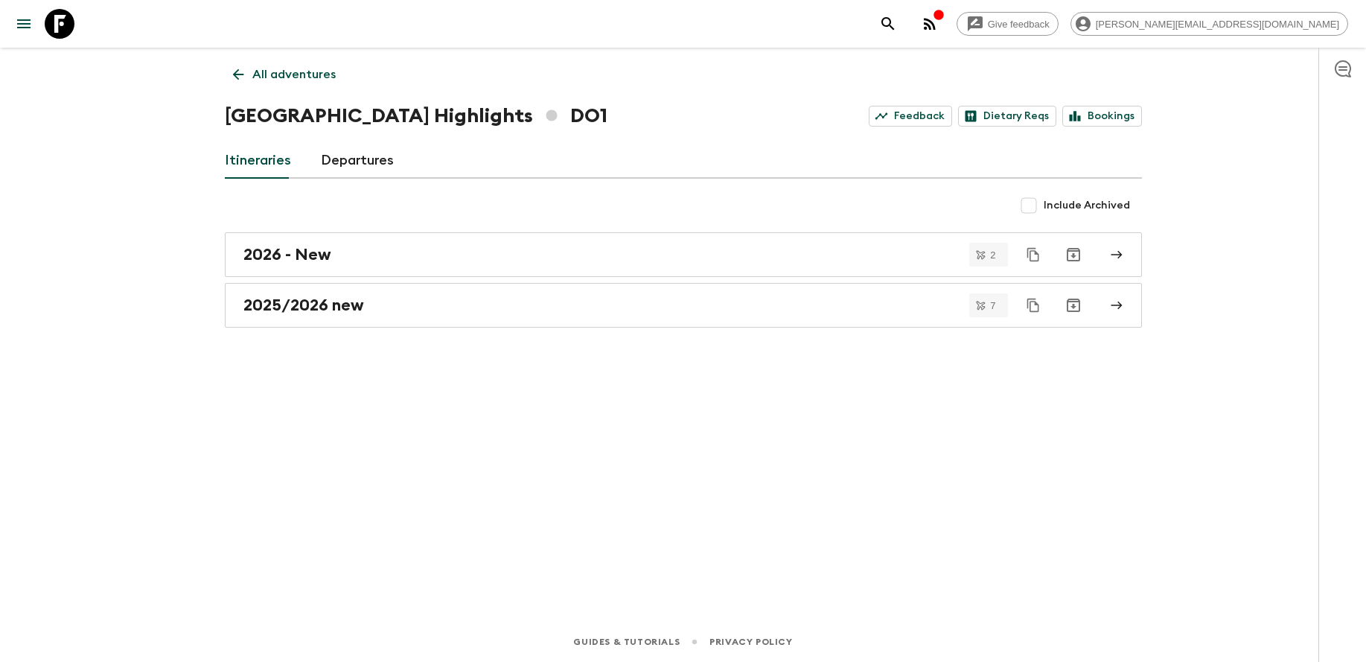  Describe the element at coordinates (683, 305) in the screenshot. I see `a: 2025/2026 new` at that location.